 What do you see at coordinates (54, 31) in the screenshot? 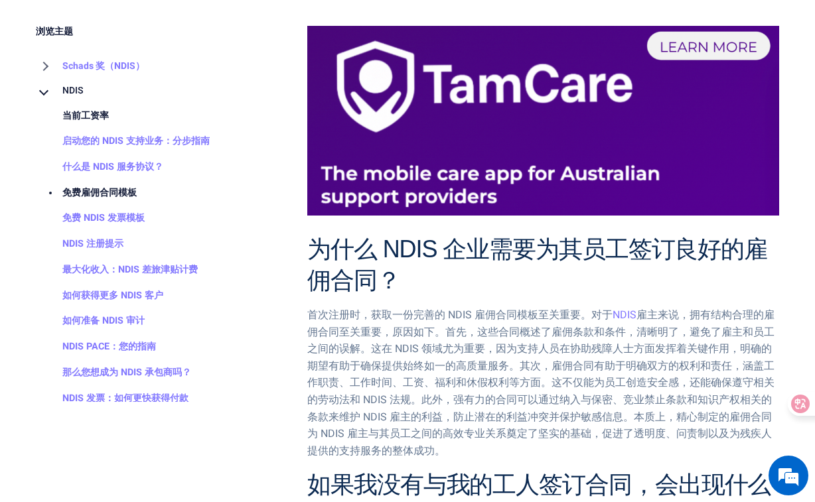
I see `font: 浏览主题` at bounding box center [54, 31].